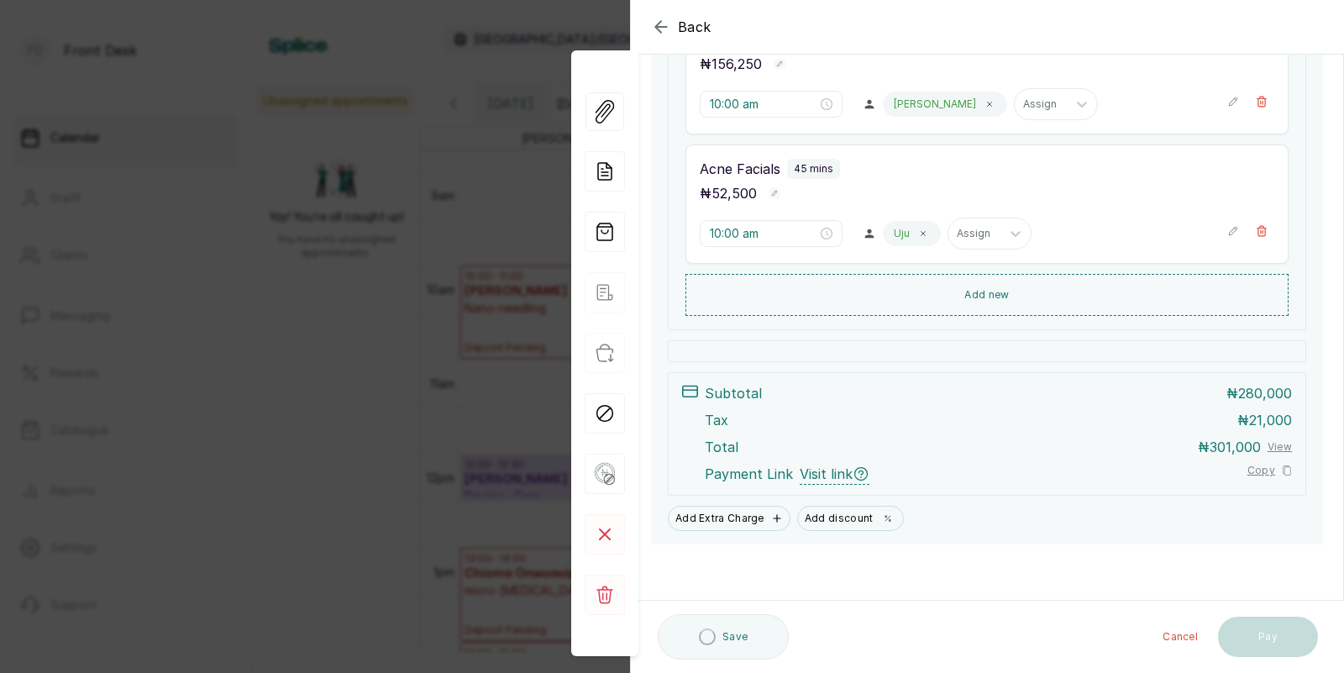 The image size is (1344, 673). Describe the element at coordinates (1279, 447) in the screenshot. I see `button: View` at that location.